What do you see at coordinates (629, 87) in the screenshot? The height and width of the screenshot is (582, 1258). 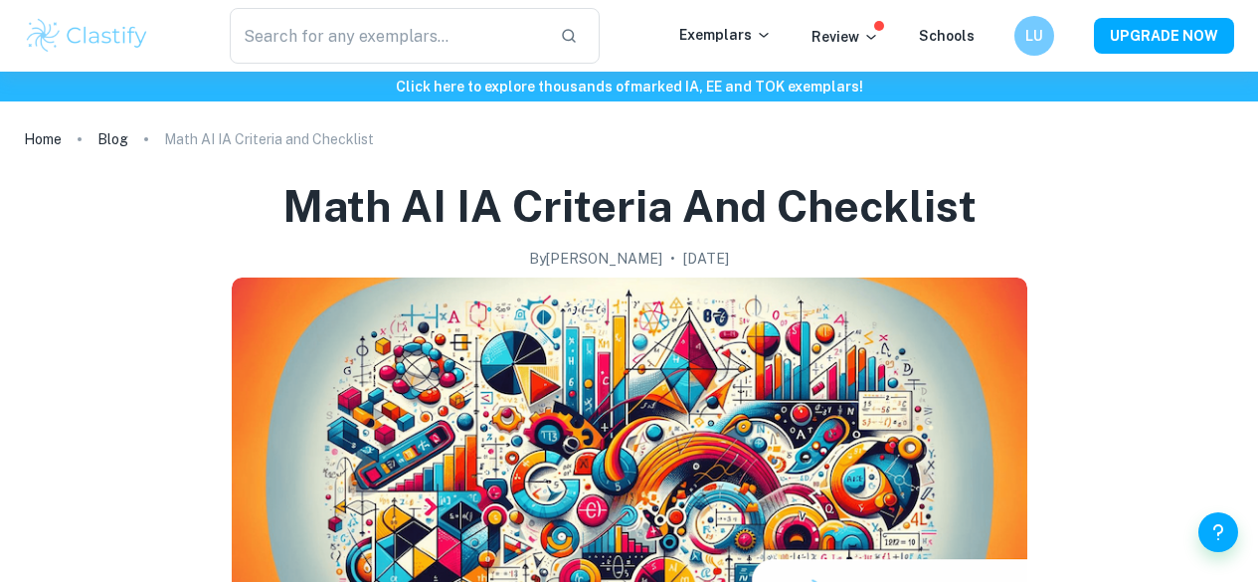 I see `h6: Click here to explore thousands of marked IA, EE and TOK exemplars !` at bounding box center [629, 87].